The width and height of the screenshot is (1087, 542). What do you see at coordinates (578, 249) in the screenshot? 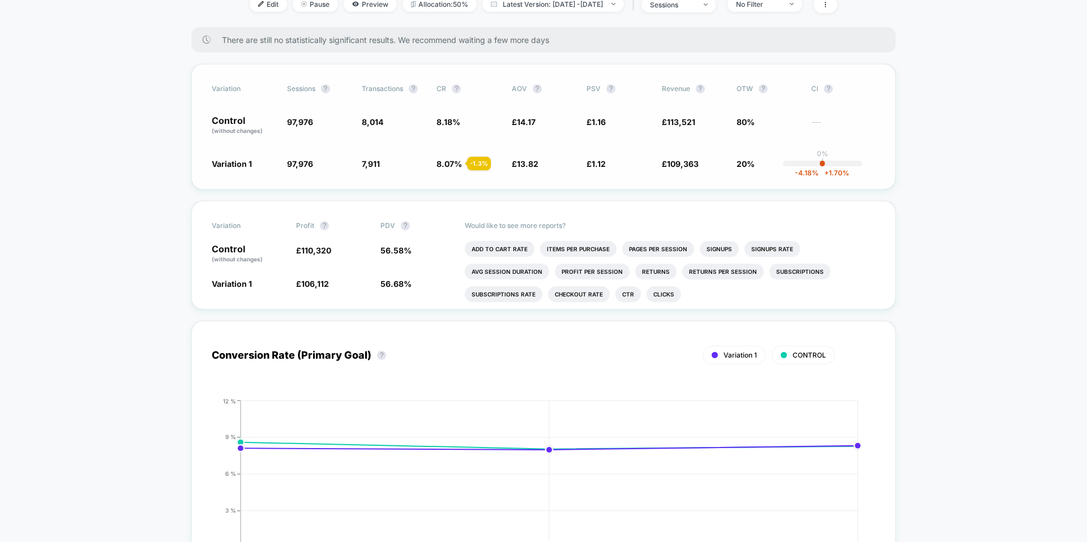
I see `li: Items Per Purchase` at bounding box center [578, 249].